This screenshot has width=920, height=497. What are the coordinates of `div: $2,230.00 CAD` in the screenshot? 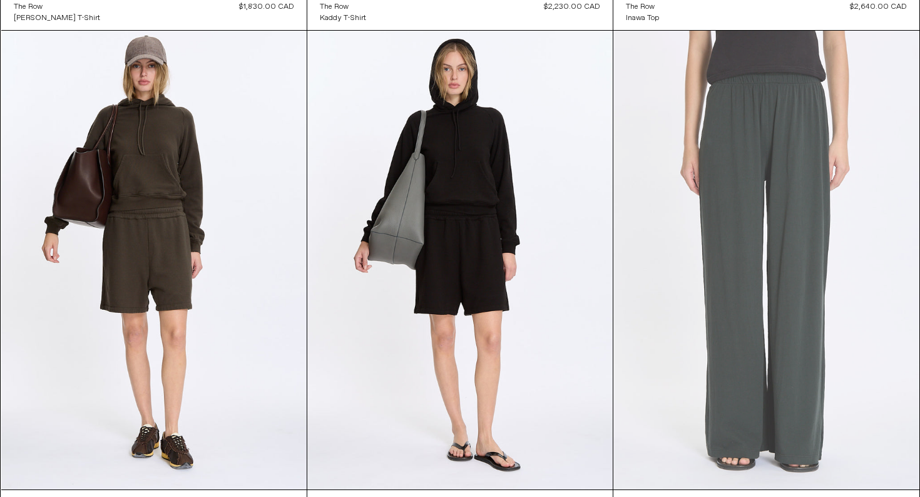 It's located at (572, 7).